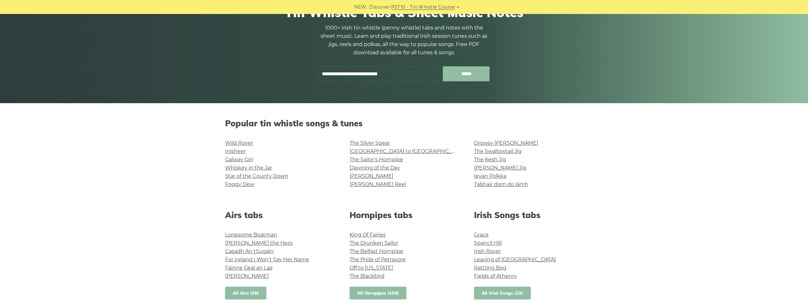 This screenshot has width=808, height=300. Describe the element at coordinates (249, 267) in the screenshot. I see `a: Fáinne Geal an Lae` at that location.